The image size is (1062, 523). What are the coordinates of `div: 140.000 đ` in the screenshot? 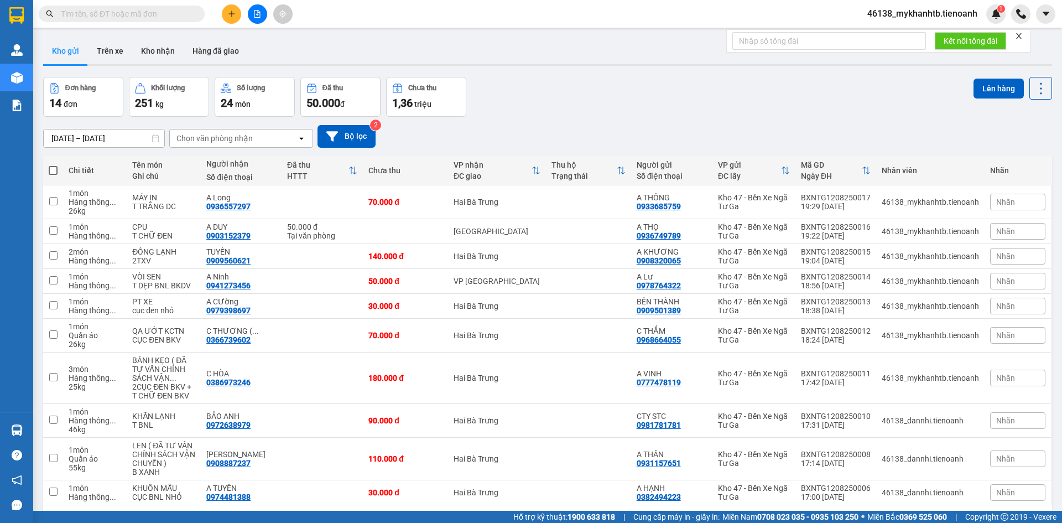 It's located at (406, 256).